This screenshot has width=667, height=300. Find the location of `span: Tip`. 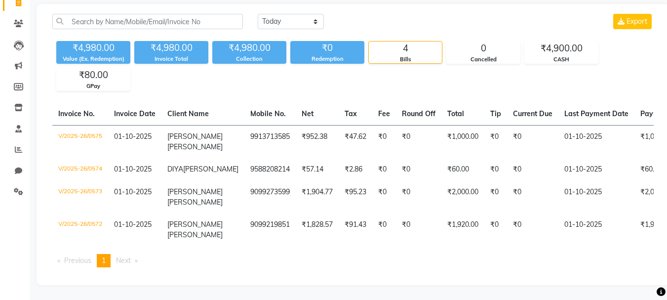

span: Tip is located at coordinates (496, 114).